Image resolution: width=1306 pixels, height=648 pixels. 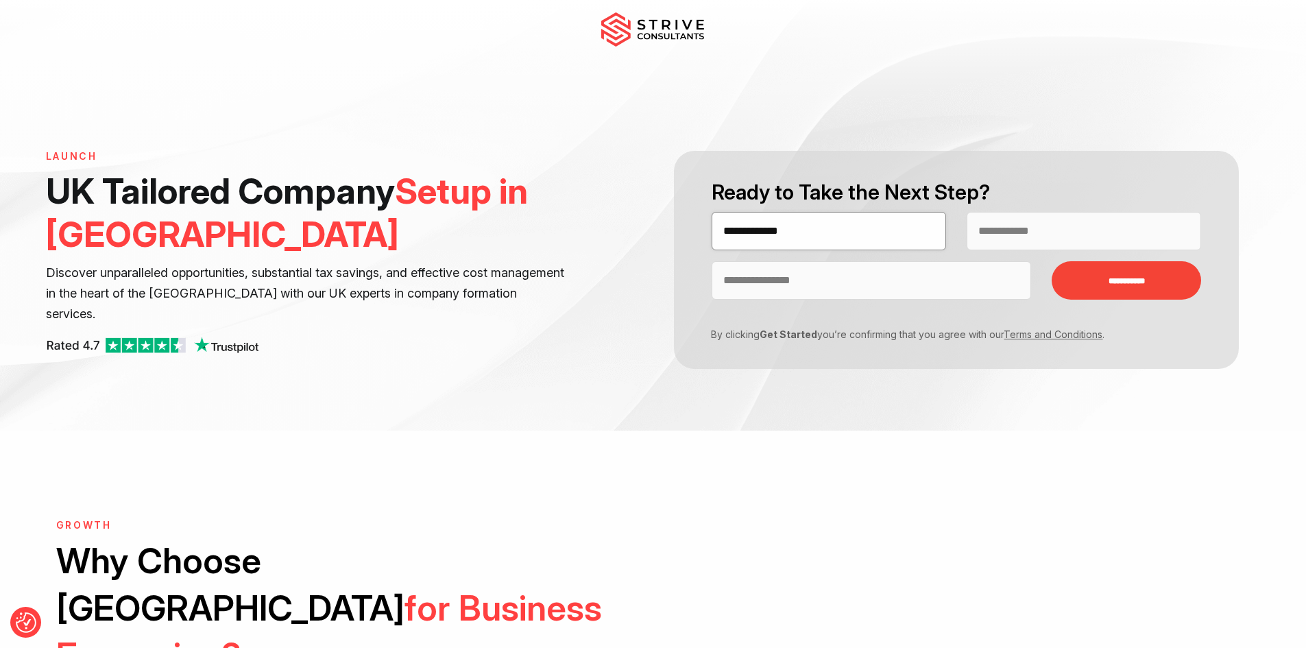 What do you see at coordinates (350, 525) in the screenshot?
I see `h6: GROWTH` at bounding box center [350, 525].